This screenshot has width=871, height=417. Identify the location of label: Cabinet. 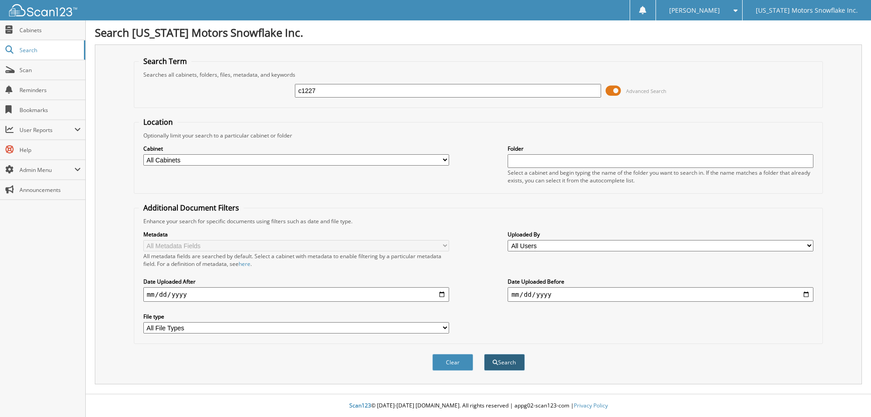
(296, 148).